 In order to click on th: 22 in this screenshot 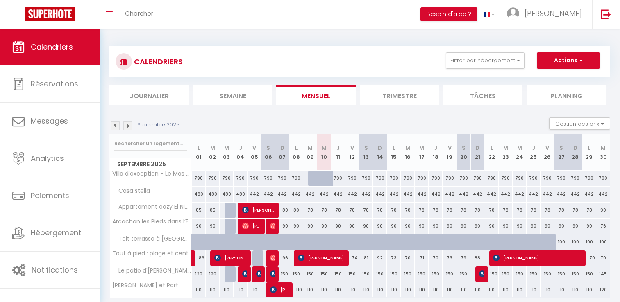, I will do `click(491, 152)`.